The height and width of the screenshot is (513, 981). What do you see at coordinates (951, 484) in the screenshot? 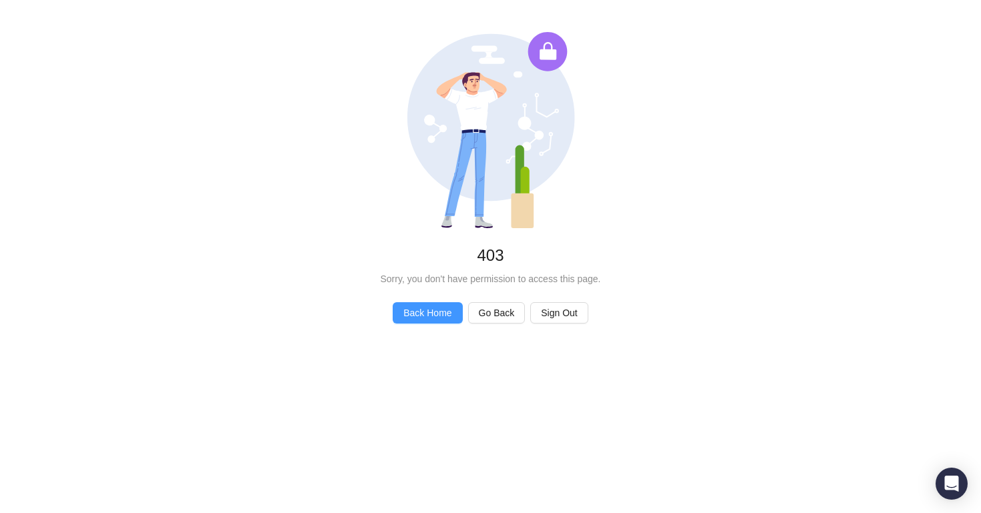
I see `div: Open Intercom Messenger` at bounding box center [951, 484].